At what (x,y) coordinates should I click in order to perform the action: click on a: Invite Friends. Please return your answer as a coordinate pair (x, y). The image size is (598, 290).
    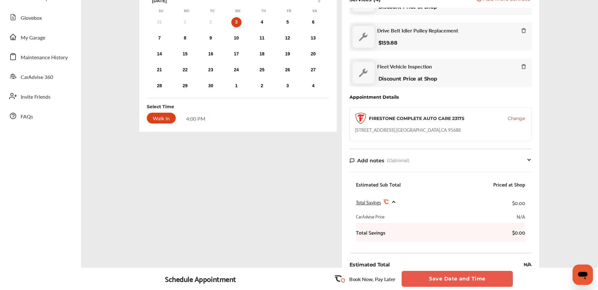
    Looking at the image, I should click on (40, 96).